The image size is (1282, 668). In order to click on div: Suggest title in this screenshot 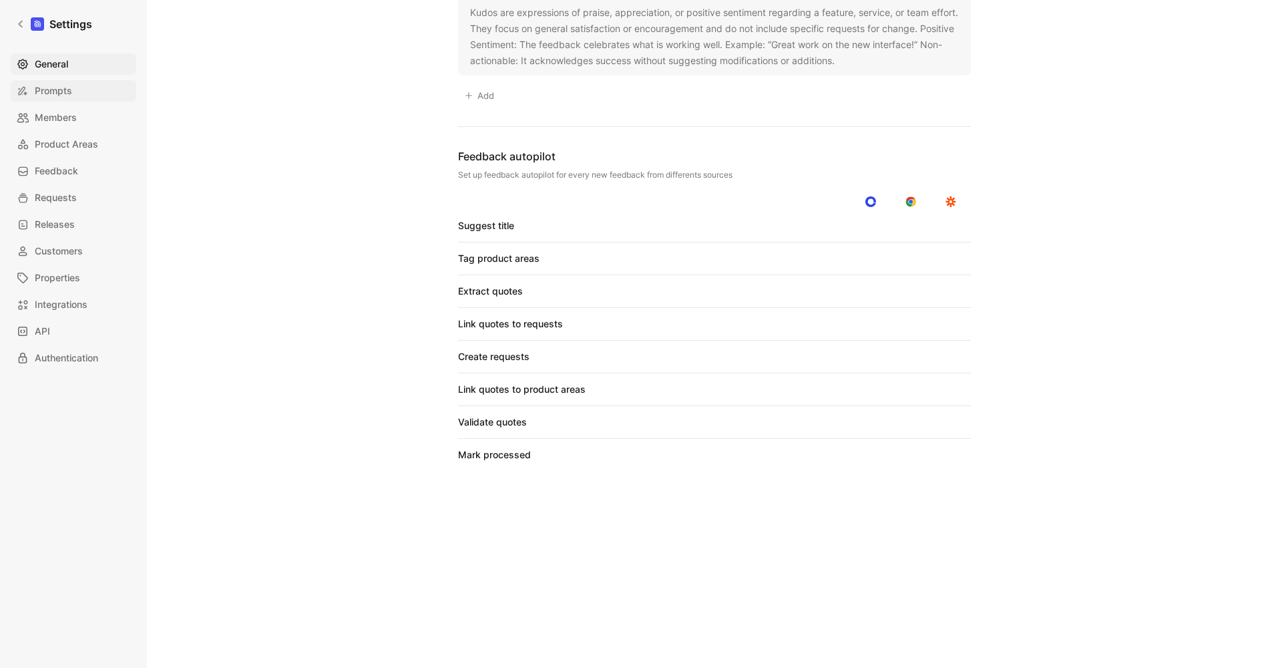, I will do `click(486, 226)`.